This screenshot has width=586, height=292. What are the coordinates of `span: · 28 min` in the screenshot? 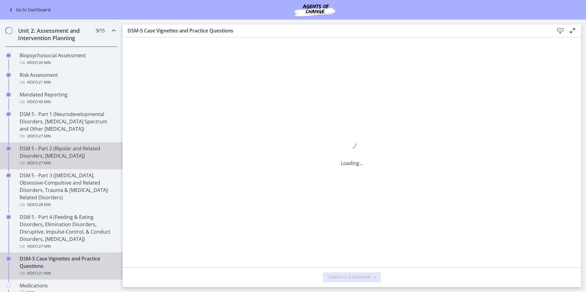 It's located at (44, 205).